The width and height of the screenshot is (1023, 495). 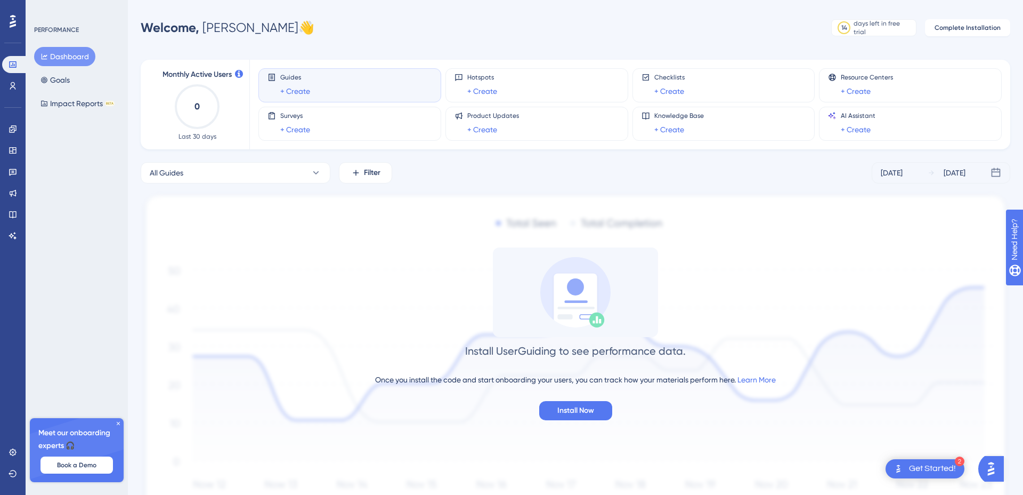 I want to click on div: Once you install the code and start onboarding your users, you can track how your materials perfo..., so click(x=576, y=380).